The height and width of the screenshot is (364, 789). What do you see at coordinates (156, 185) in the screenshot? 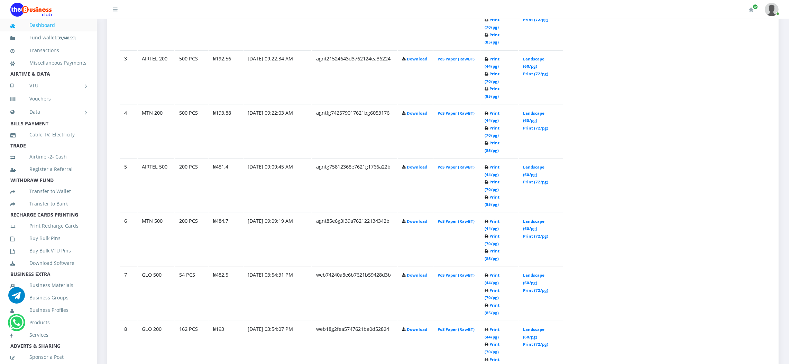
I see `td: AIRTEL 500` at bounding box center [156, 185].